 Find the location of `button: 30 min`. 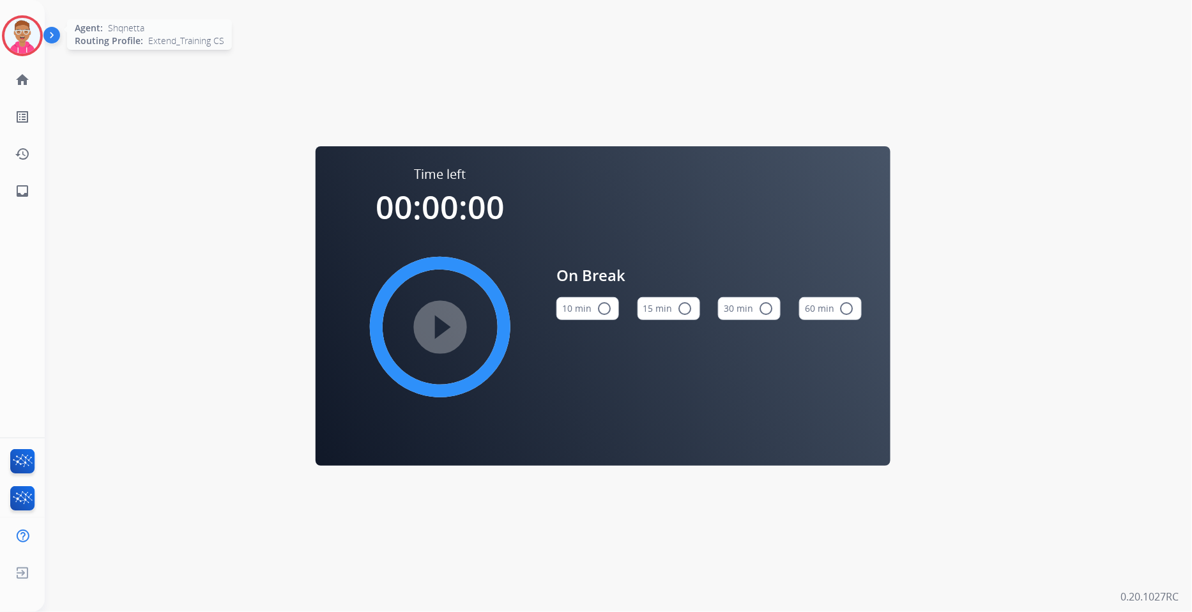

button: 30 min is located at coordinates (750, 309).